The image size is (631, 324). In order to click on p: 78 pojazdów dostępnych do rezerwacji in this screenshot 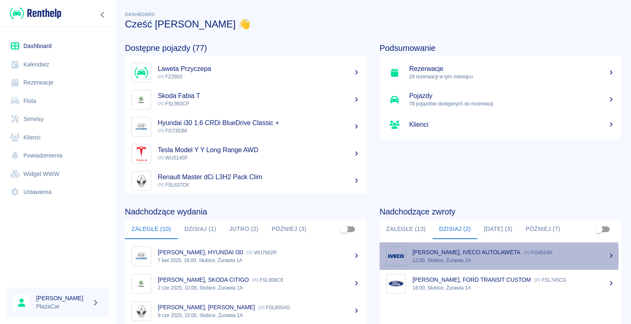, I will do `click(512, 104)`.